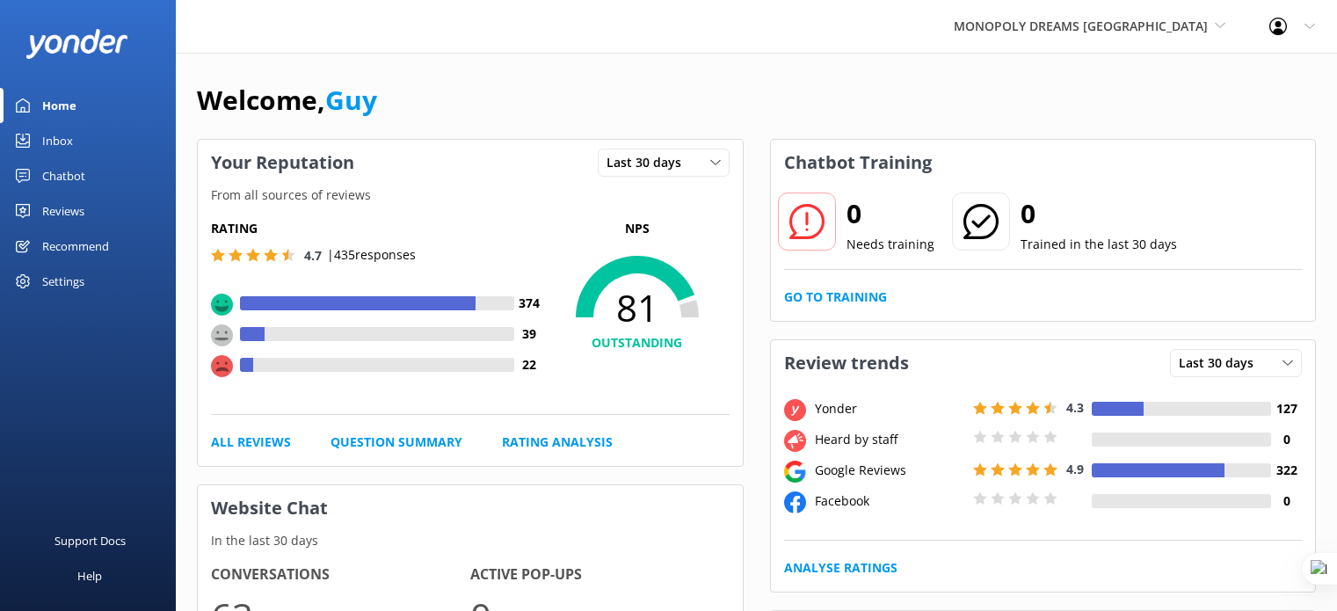  Describe the element at coordinates (529, 303) in the screenshot. I see `h4: 374` at that location.